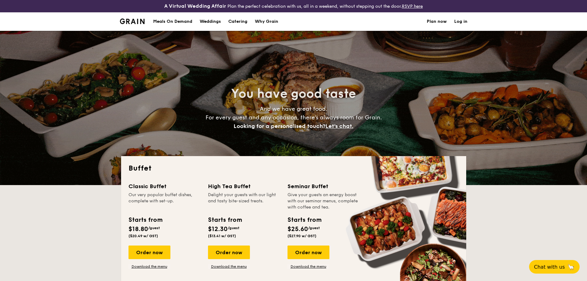  Describe the element at coordinates (132, 21) in the screenshot. I see `a: Logotype` at that location.